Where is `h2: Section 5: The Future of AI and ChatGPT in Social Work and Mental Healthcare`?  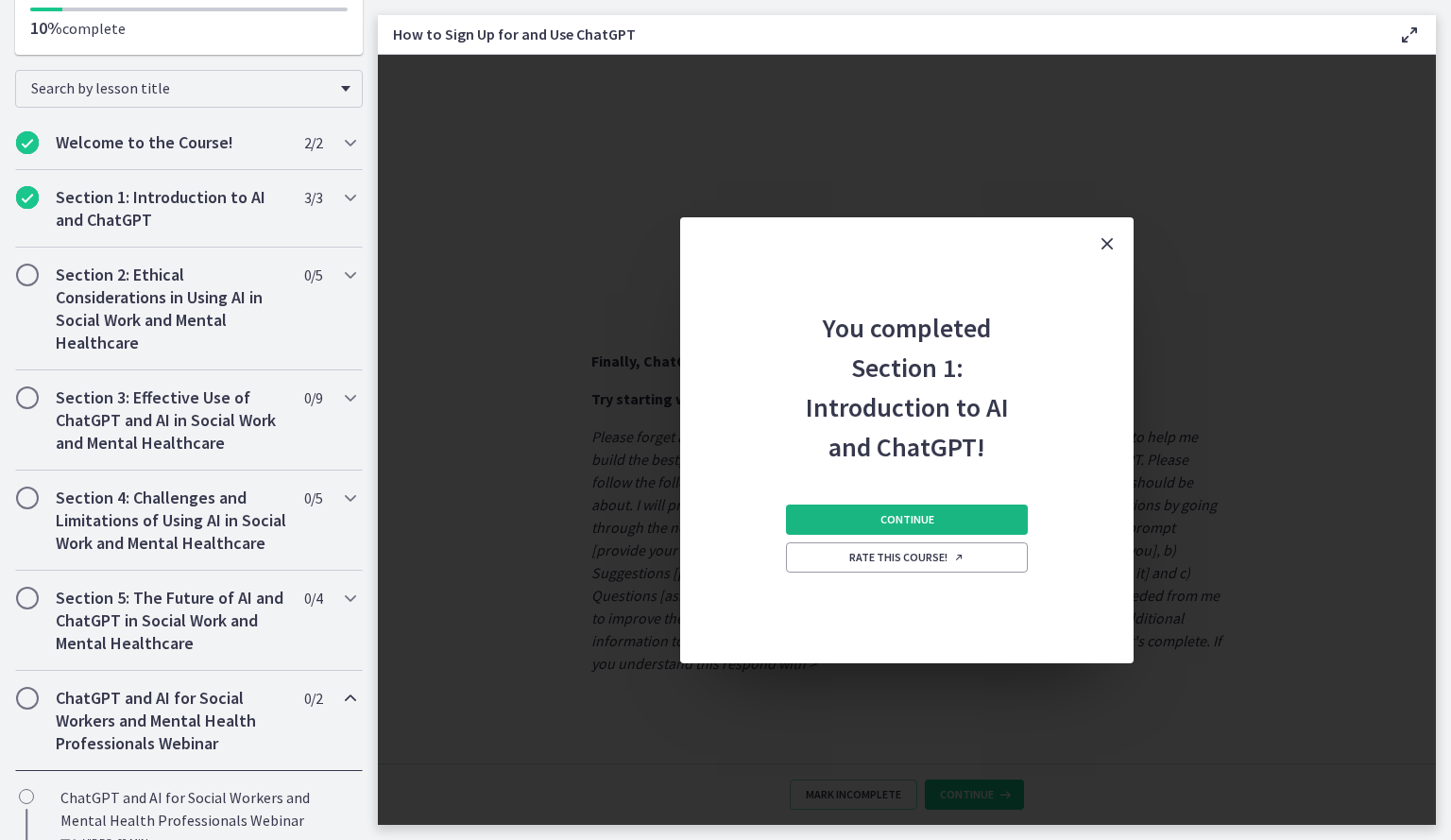 h2: Section 5: The Future of AI and ChatGPT in Social Work and Mental Healthcare is located at coordinates (171, 620).